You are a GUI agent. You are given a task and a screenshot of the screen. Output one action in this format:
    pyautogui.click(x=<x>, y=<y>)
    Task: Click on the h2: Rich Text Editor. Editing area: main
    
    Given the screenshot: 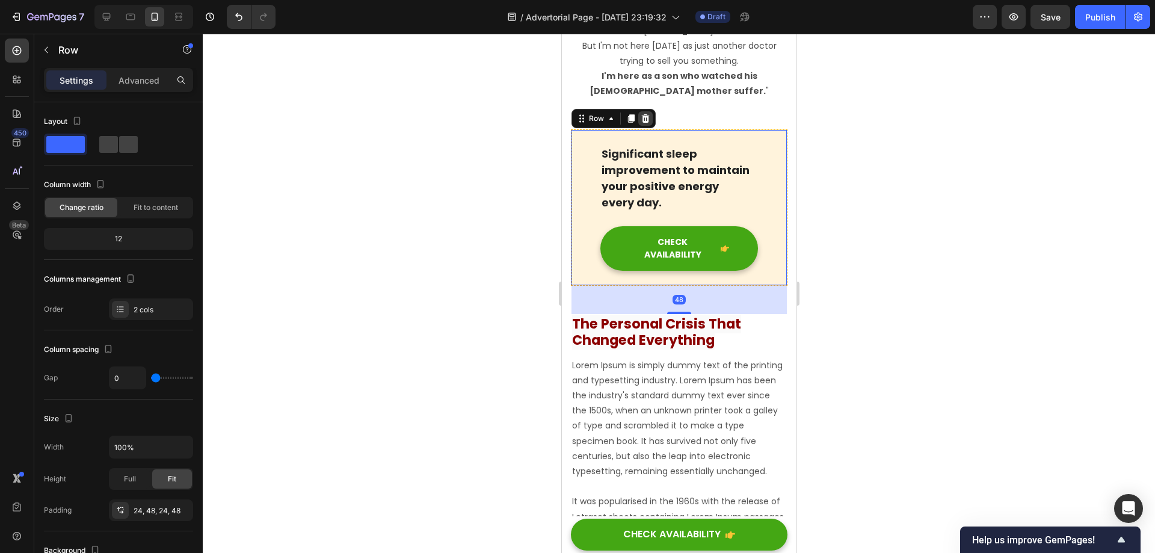 What is the action you would take?
    pyautogui.click(x=117, y=298)
    